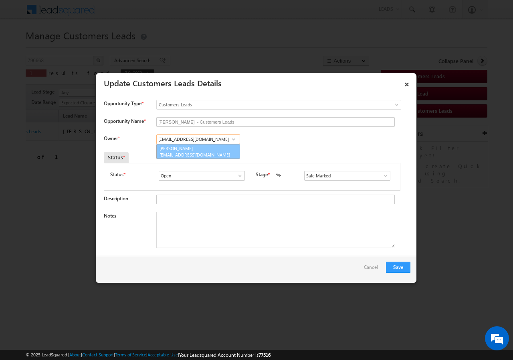 This screenshot has width=513, height=360. Describe the element at coordinates (398, 267) in the screenshot. I see `button: Save` at that location.